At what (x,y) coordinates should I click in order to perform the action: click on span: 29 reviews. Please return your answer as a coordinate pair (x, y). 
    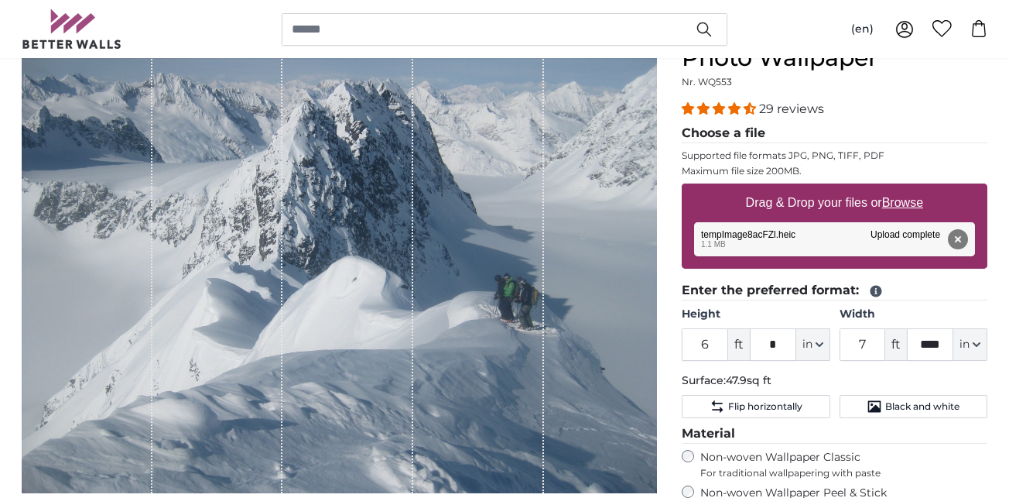
    Looking at the image, I should click on (792, 108).